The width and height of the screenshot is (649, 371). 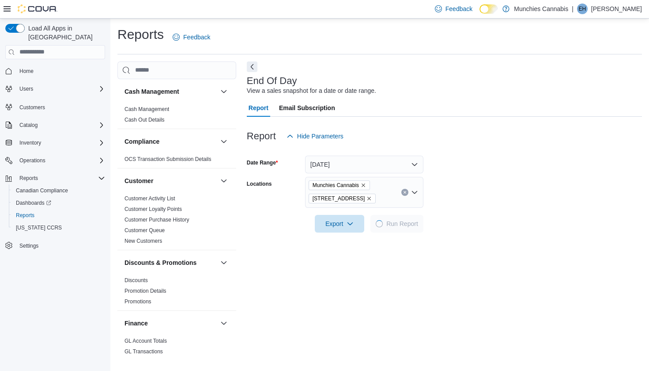 I want to click on button: Remove 131 Beechwood Ave from selection in this group, so click(x=369, y=198).